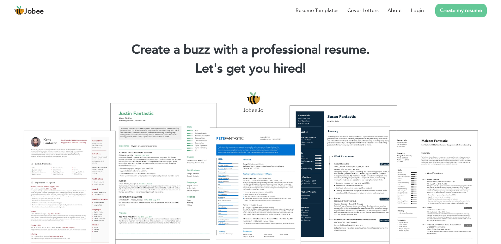 Image resolution: width=501 pixels, height=244 pixels. Describe the element at coordinates (363, 10) in the screenshot. I see `a: Cover Letters` at that location.